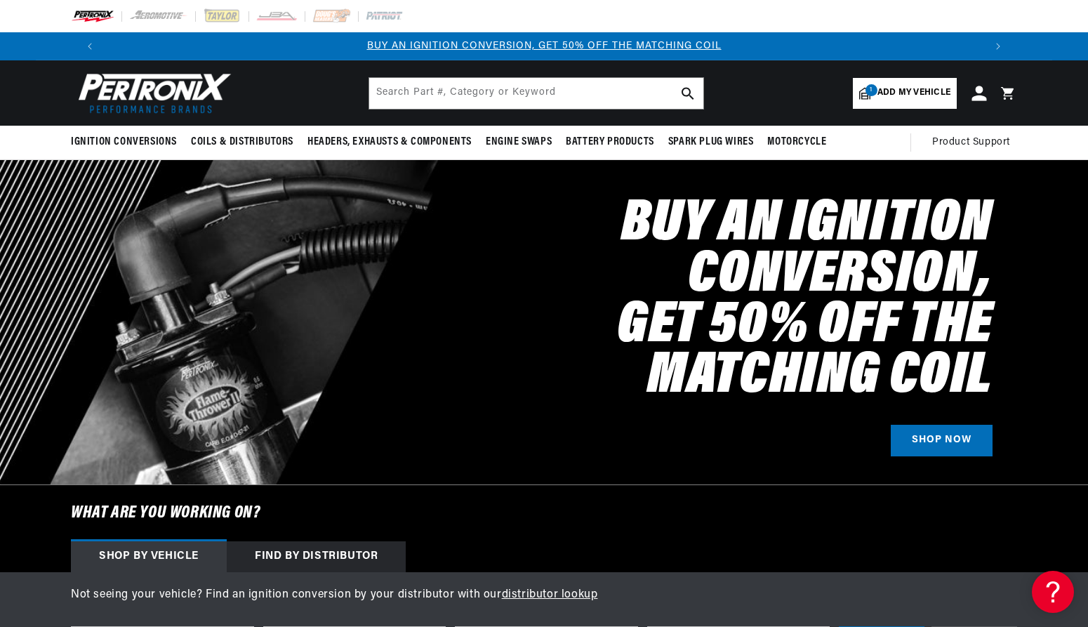 This screenshot has height=627, width=1088. Describe the element at coordinates (242, 142) in the screenshot. I see `span: Coils & Distributors` at that location.